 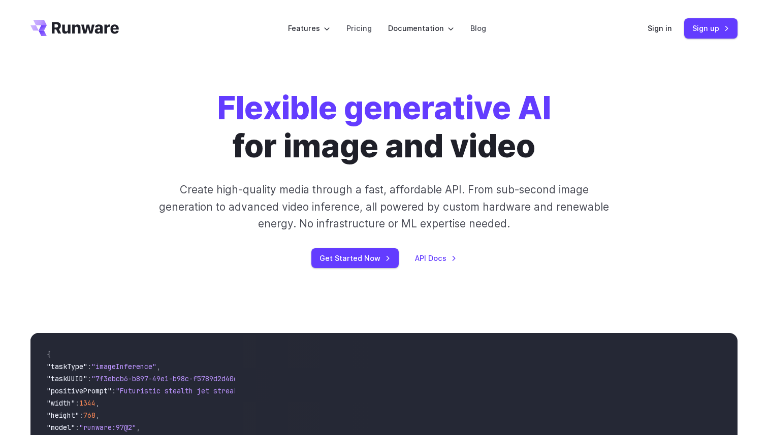 What do you see at coordinates (421, 28) in the screenshot?
I see `label: Documentation` at bounding box center [421, 28].